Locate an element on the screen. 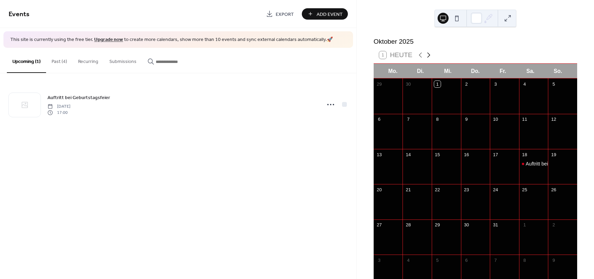 The height and width of the screenshot is (279, 594). button: Add Event is located at coordinates (325, 14).